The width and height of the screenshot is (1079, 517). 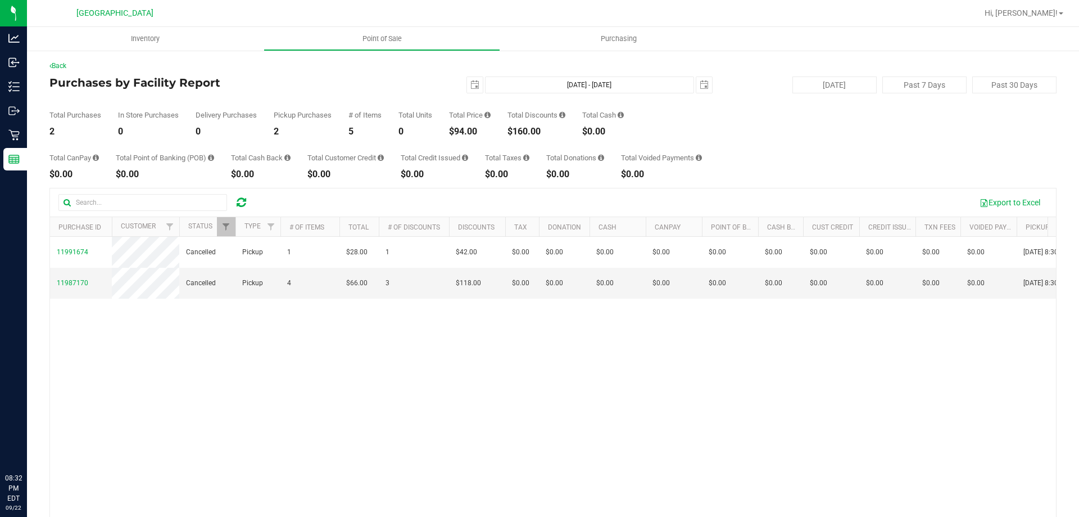 What do you see at coordinates (357, 252) in the screenshot?
I see `span: $28.00` at bounding box center [357, 252].